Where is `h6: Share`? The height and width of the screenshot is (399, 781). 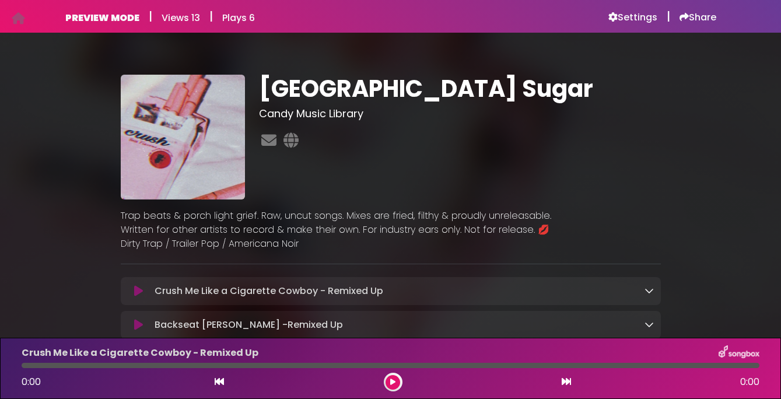
h6: Share is located at coordinates (698, 17).